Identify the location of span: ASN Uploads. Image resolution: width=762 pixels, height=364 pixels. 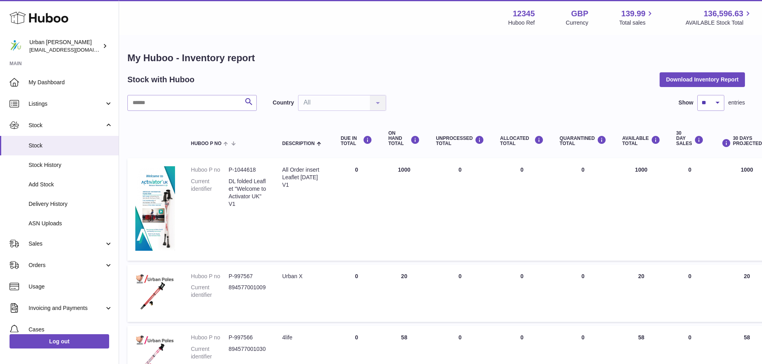
(71, 223).